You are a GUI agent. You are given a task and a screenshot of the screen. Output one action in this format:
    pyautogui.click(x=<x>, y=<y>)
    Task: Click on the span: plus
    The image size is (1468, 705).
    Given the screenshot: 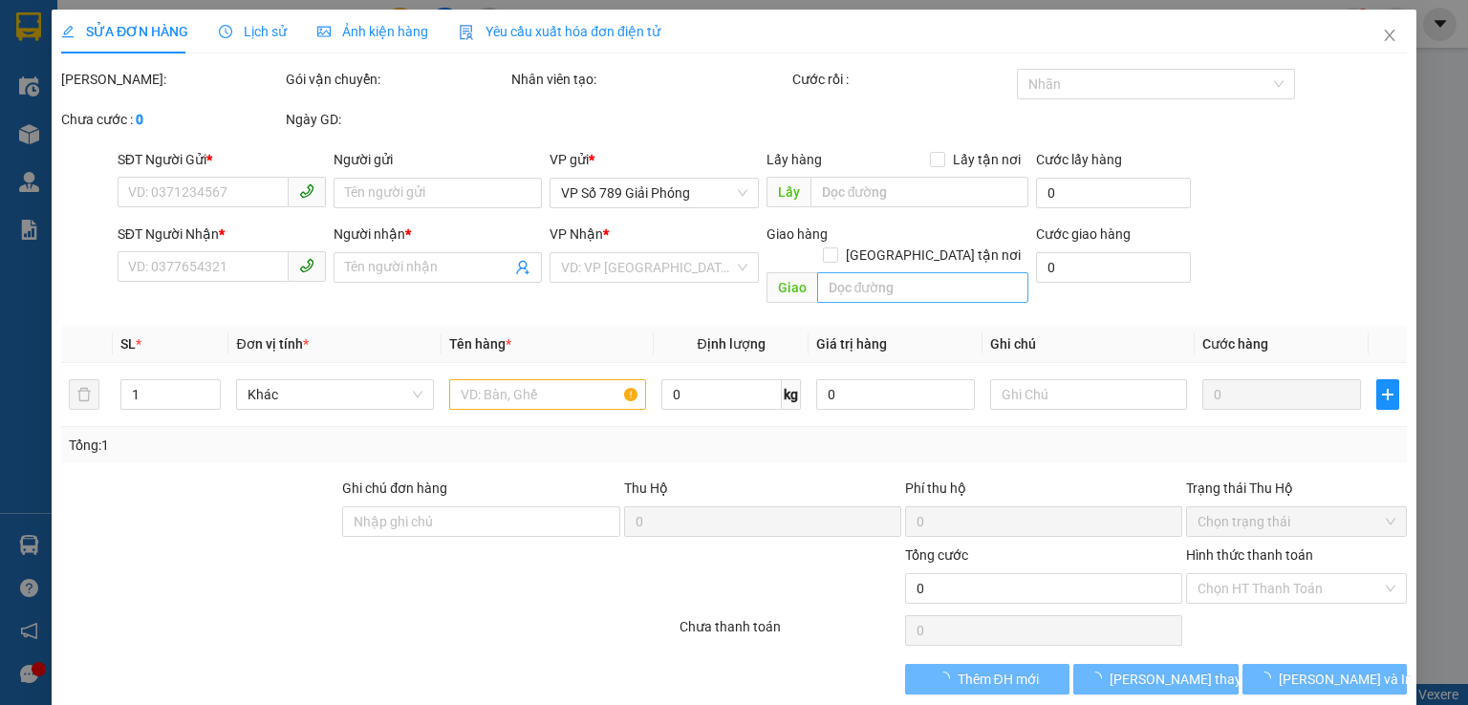 What is the action you would take?
    pyautogui.click(x=1387, y=395)
    